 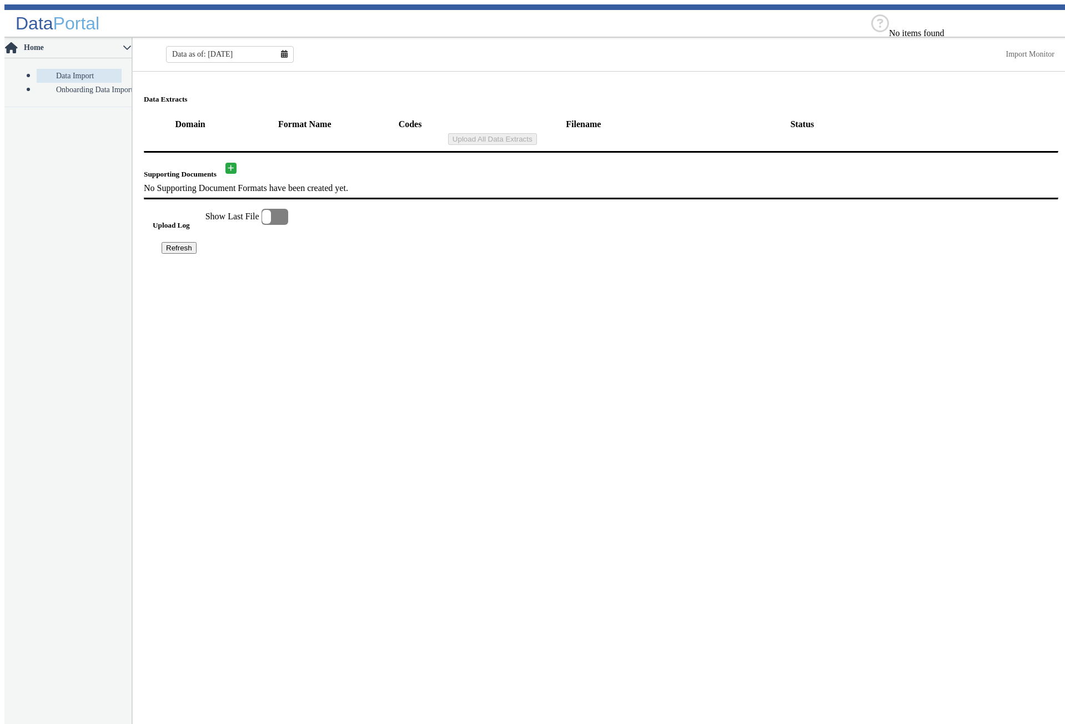 What do you see at coordinates (584, 124) in the screenshot?
I see `th: Filename` at bounding box center [584, 124].